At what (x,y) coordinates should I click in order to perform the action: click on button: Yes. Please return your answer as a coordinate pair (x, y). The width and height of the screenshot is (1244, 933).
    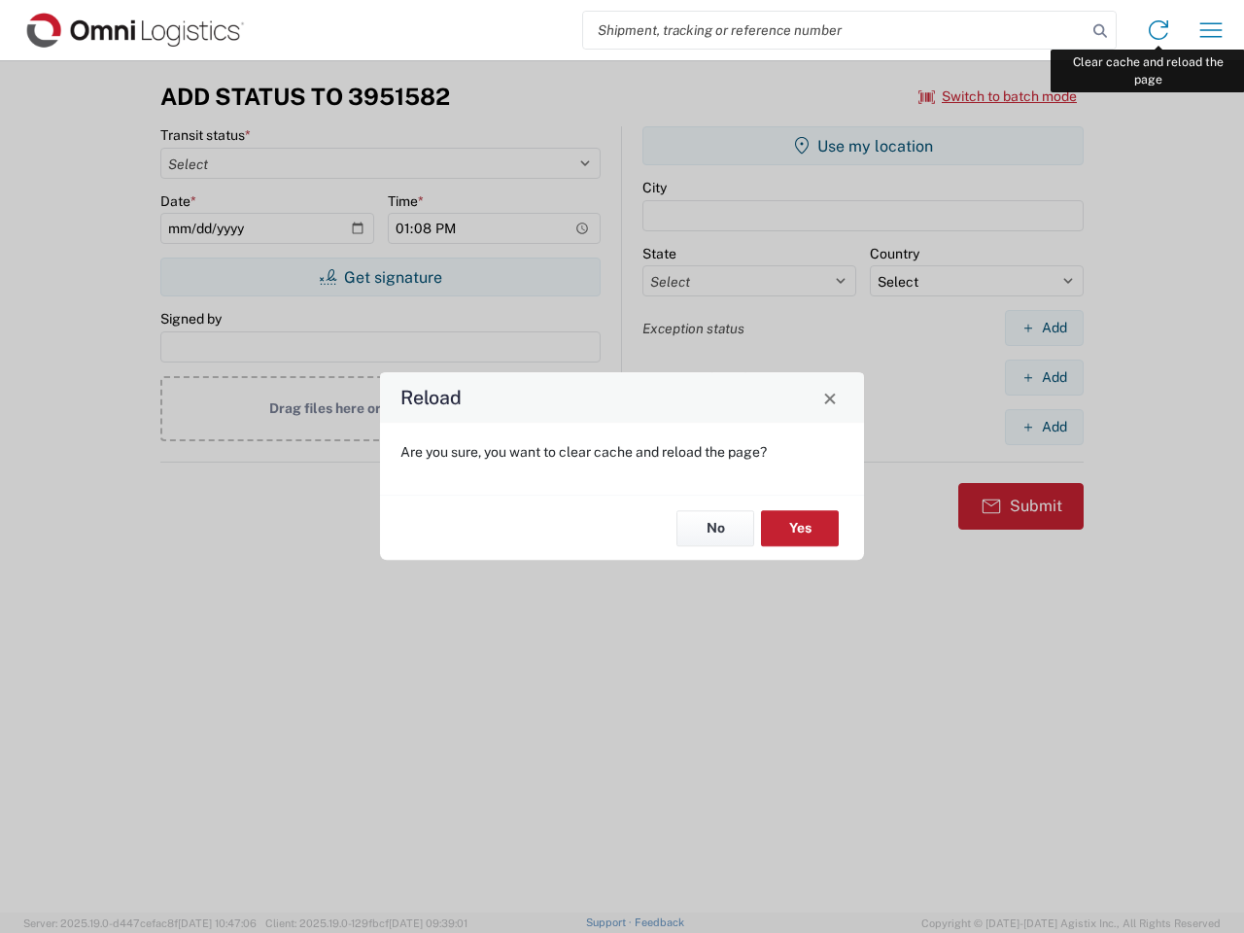
    Looking at the image, I should click on (800, 528).